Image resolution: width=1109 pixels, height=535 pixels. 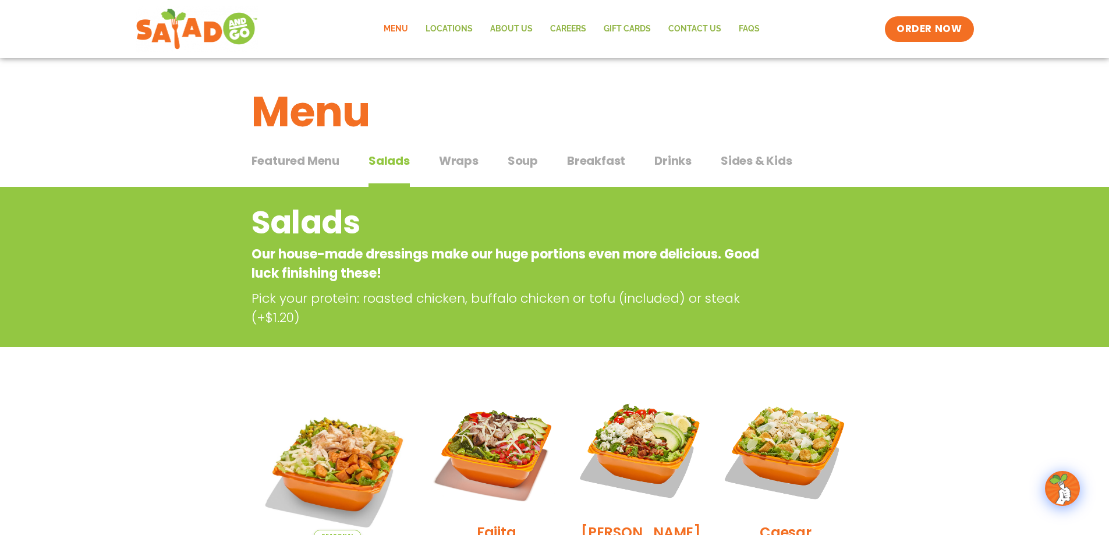 I want to click on nav: Menu, so click(x=572, y=29).